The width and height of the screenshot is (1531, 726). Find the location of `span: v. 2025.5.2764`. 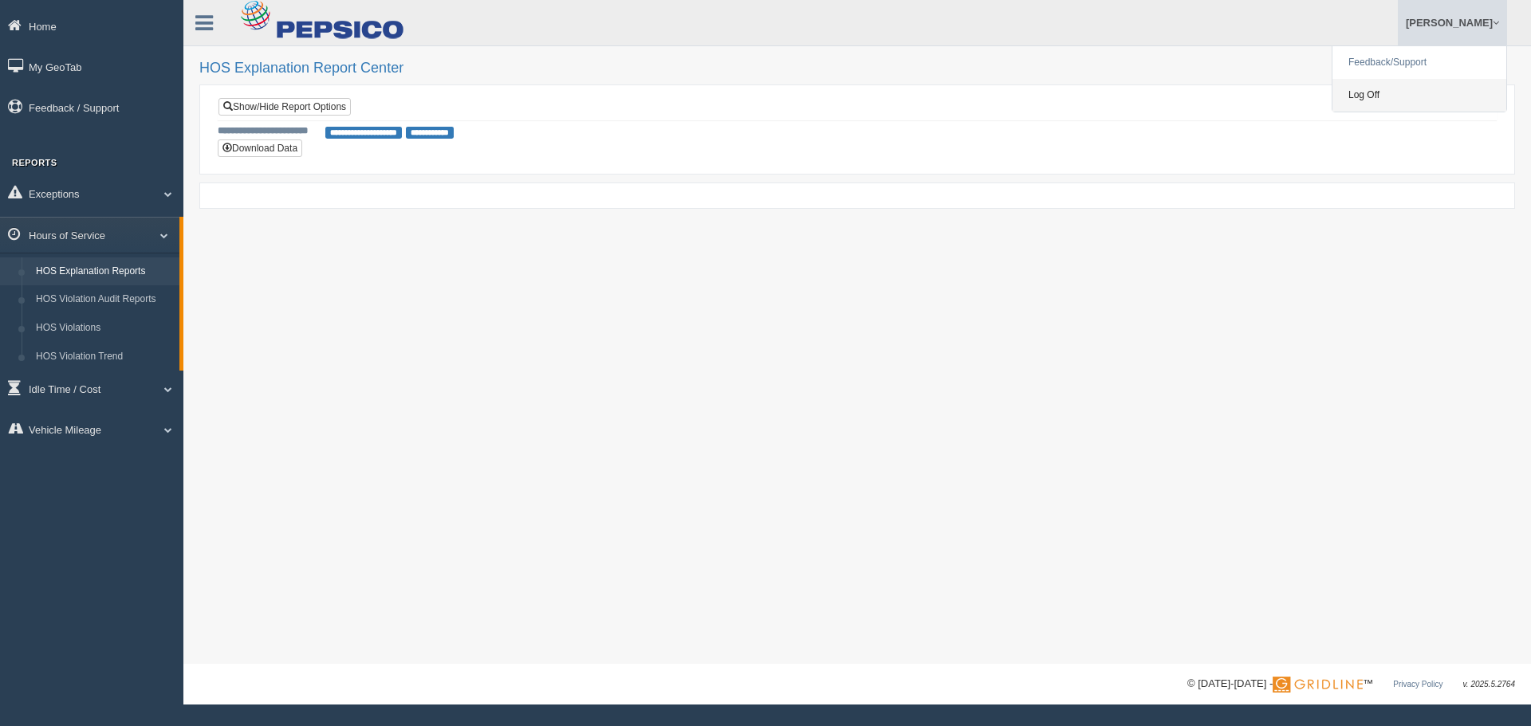

span: v. 2025.5.2764 is located at coordinates (1488, 684).